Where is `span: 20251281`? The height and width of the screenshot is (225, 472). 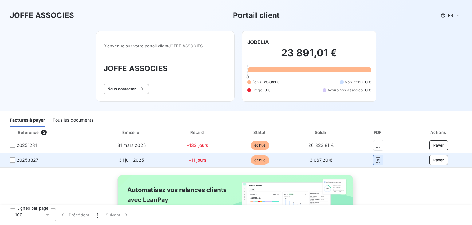
span: 20251281 is located at coordinates (27, 145).